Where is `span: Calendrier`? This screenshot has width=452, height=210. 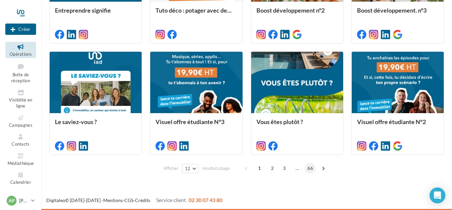
span: Calendrier is located at coordinates (21, 182).